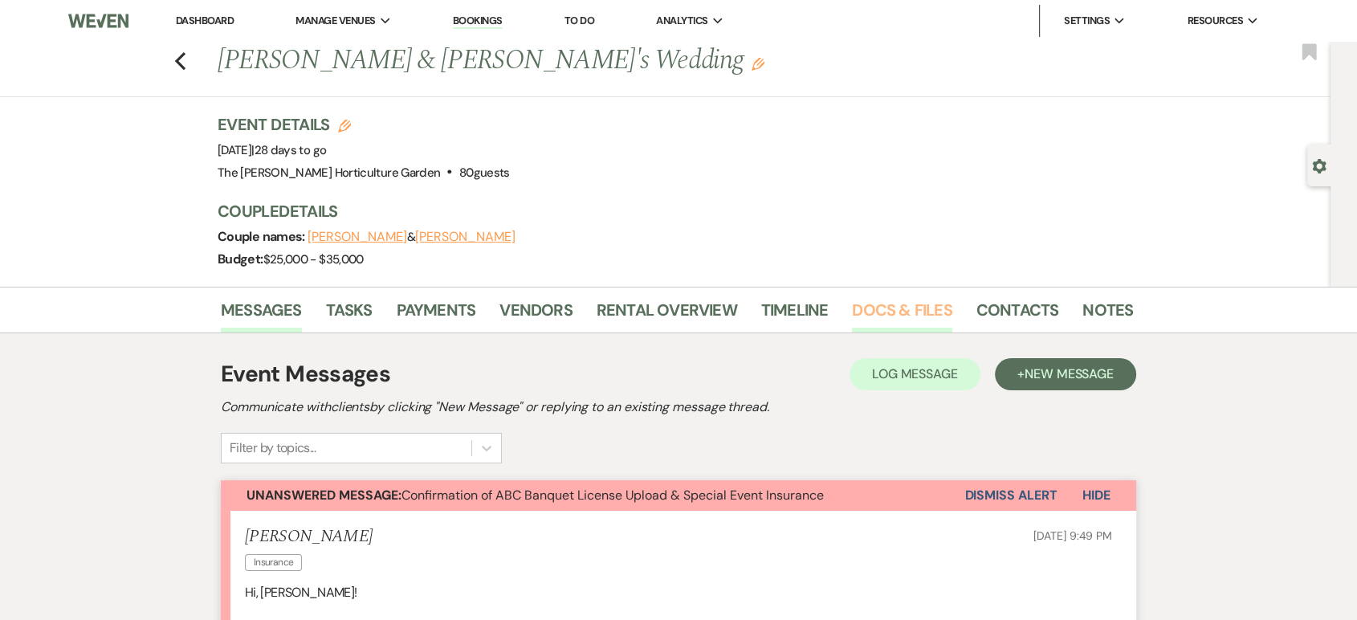 The image size is (1357, 620). What do you see at coordinates (666, 315) in the screenshot?
I see `a: Rental Overview` at bounding box center [666, 315].